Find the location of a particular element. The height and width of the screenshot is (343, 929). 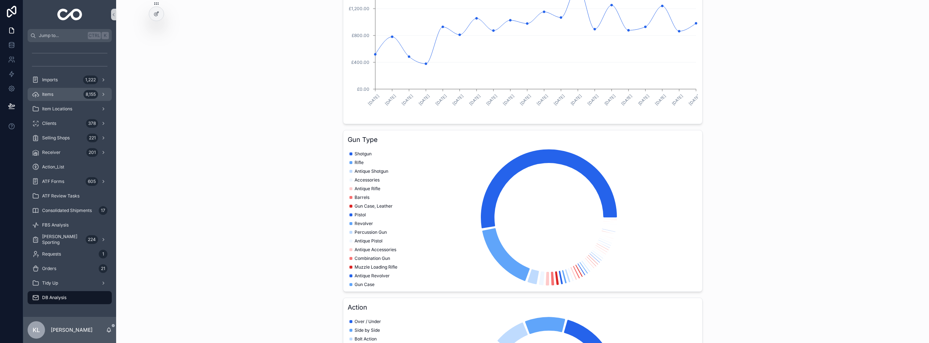

a: Orders21 is located at coordinates (70, 269).